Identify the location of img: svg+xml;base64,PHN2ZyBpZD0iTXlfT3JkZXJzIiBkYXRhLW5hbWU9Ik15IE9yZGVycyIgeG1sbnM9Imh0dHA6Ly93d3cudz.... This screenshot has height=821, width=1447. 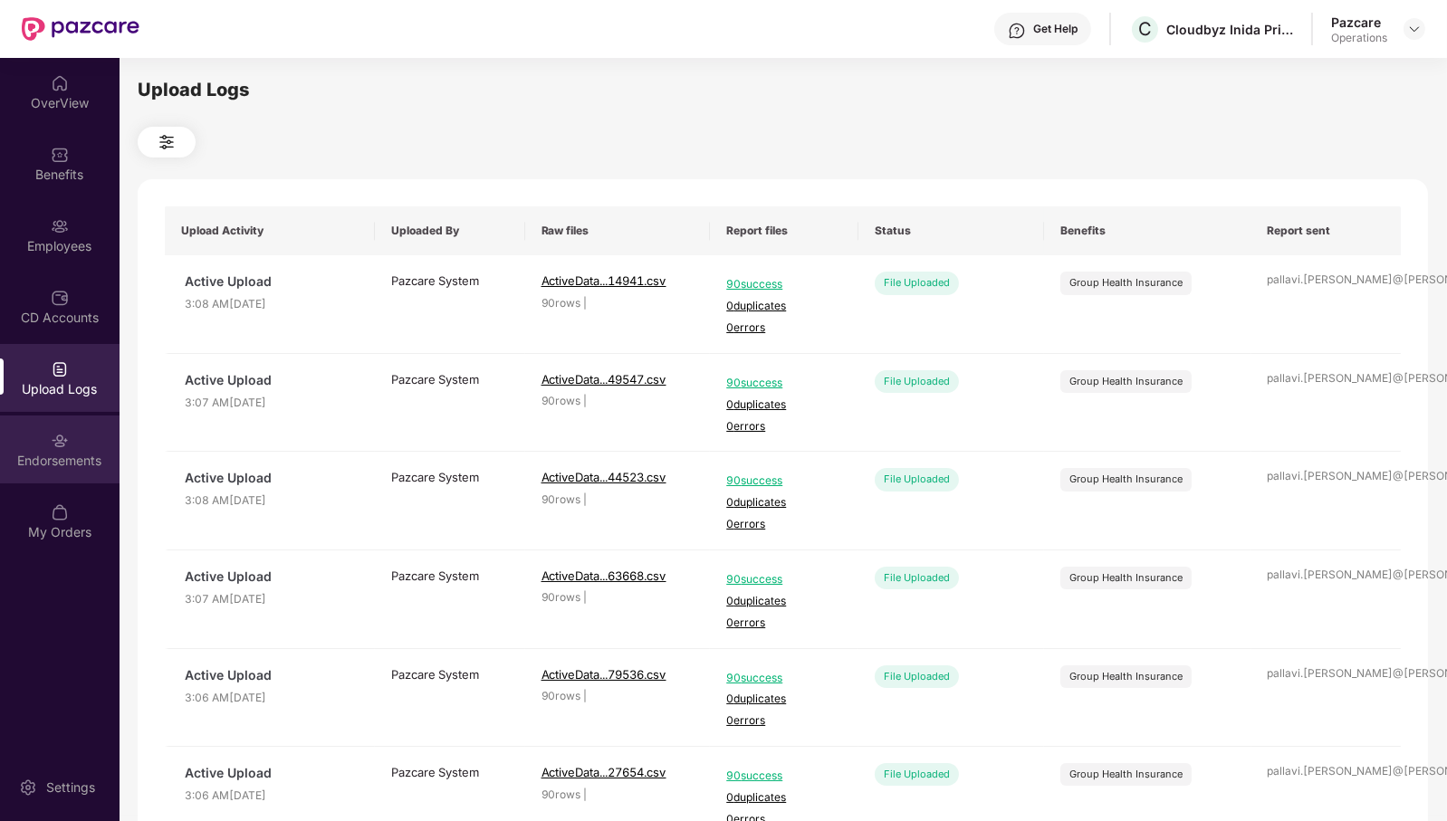
(60, 512).